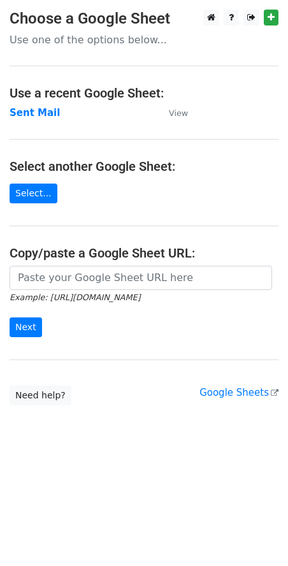 Image resolution: width=288 pixels, height=566 pixels. I want to click on a: Sent Mail, so click(34, 113).